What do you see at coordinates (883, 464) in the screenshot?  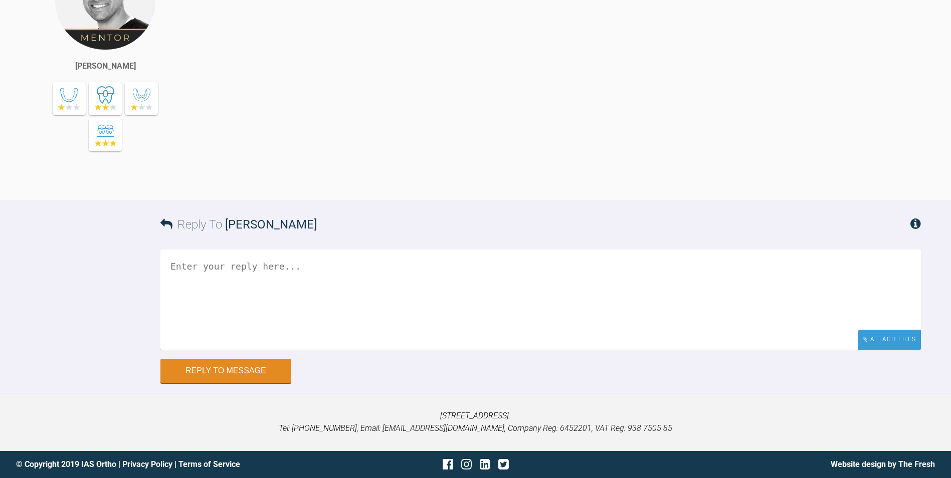 I see `a: Website design by The Fresh` at bounding box center [883, 464].